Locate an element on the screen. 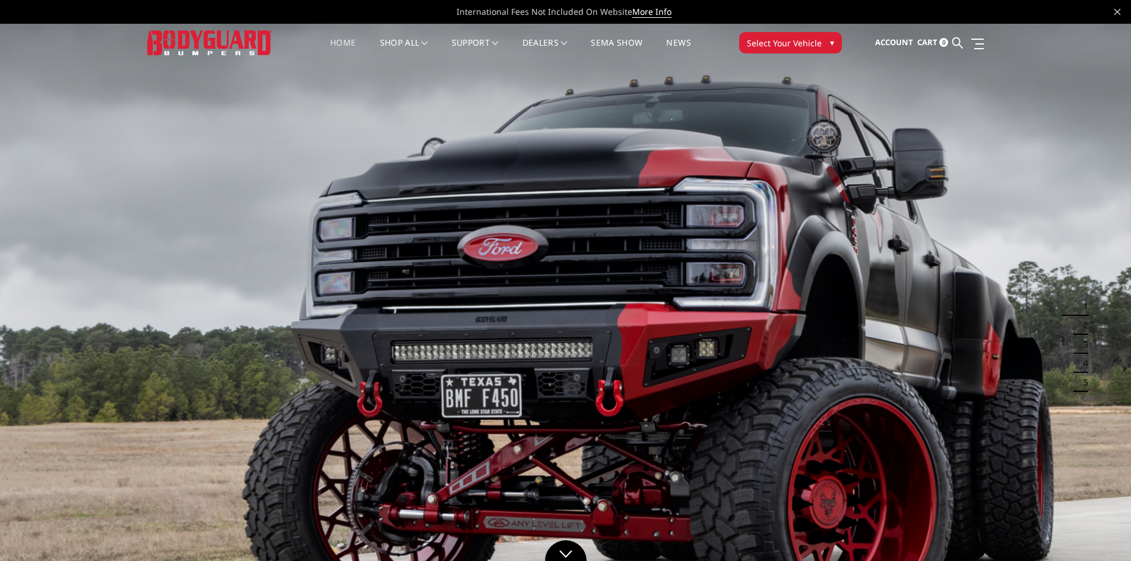 This screenshot has height=561, width=1131. a: Cart 0 is located at coordinates (932, 43).